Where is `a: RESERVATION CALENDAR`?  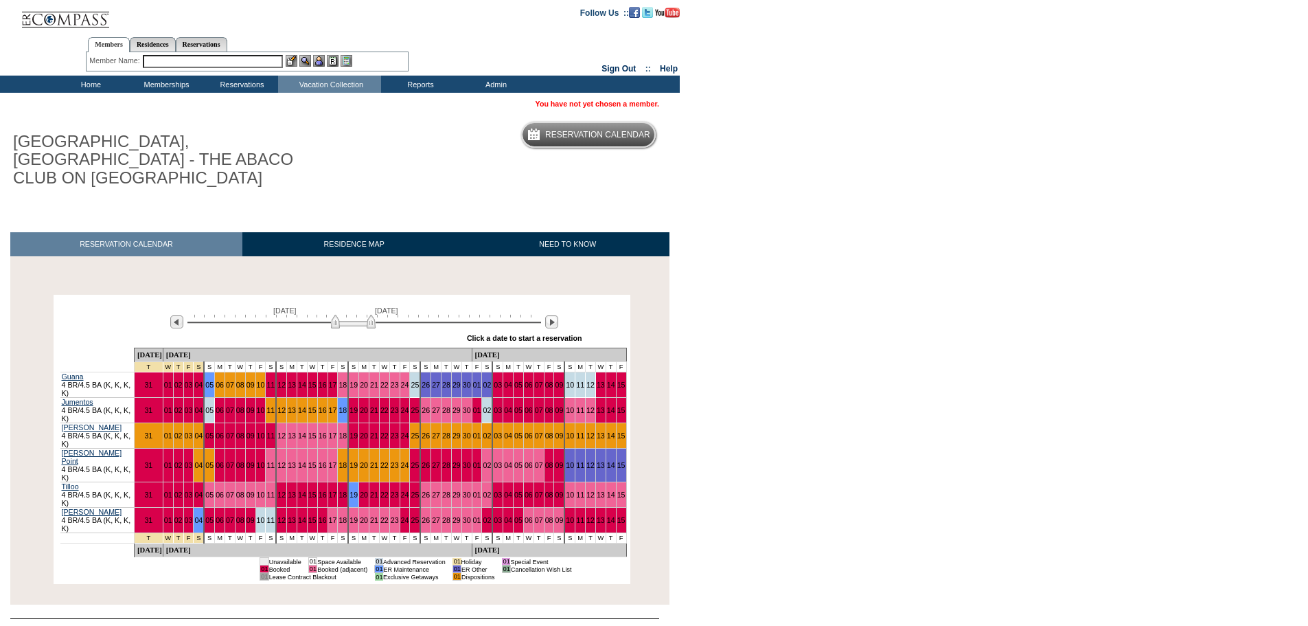 a: RESERVATION CALENDAR is located at coordinates (126, 244).